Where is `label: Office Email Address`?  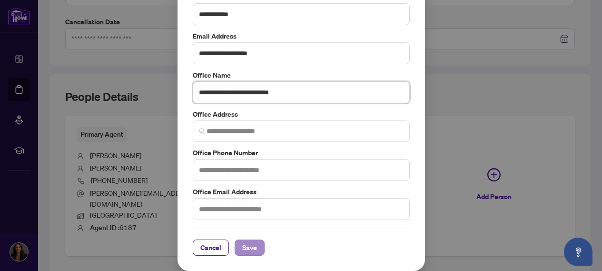
label: Office Email Address is located at coordinates (301, 192).